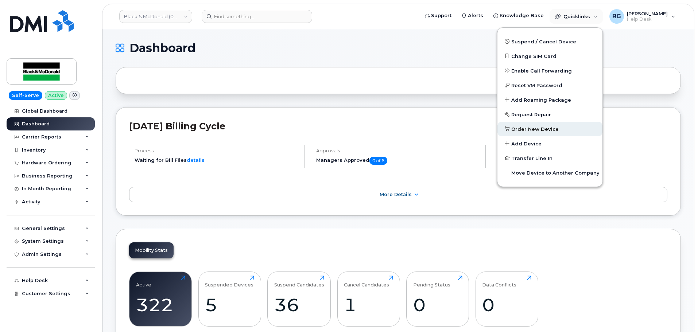 This screenshot has height=332, width=698. Describe the element at coordinates (500, 282) in the screenshot. I see `div: Data Conflicts` at that location.